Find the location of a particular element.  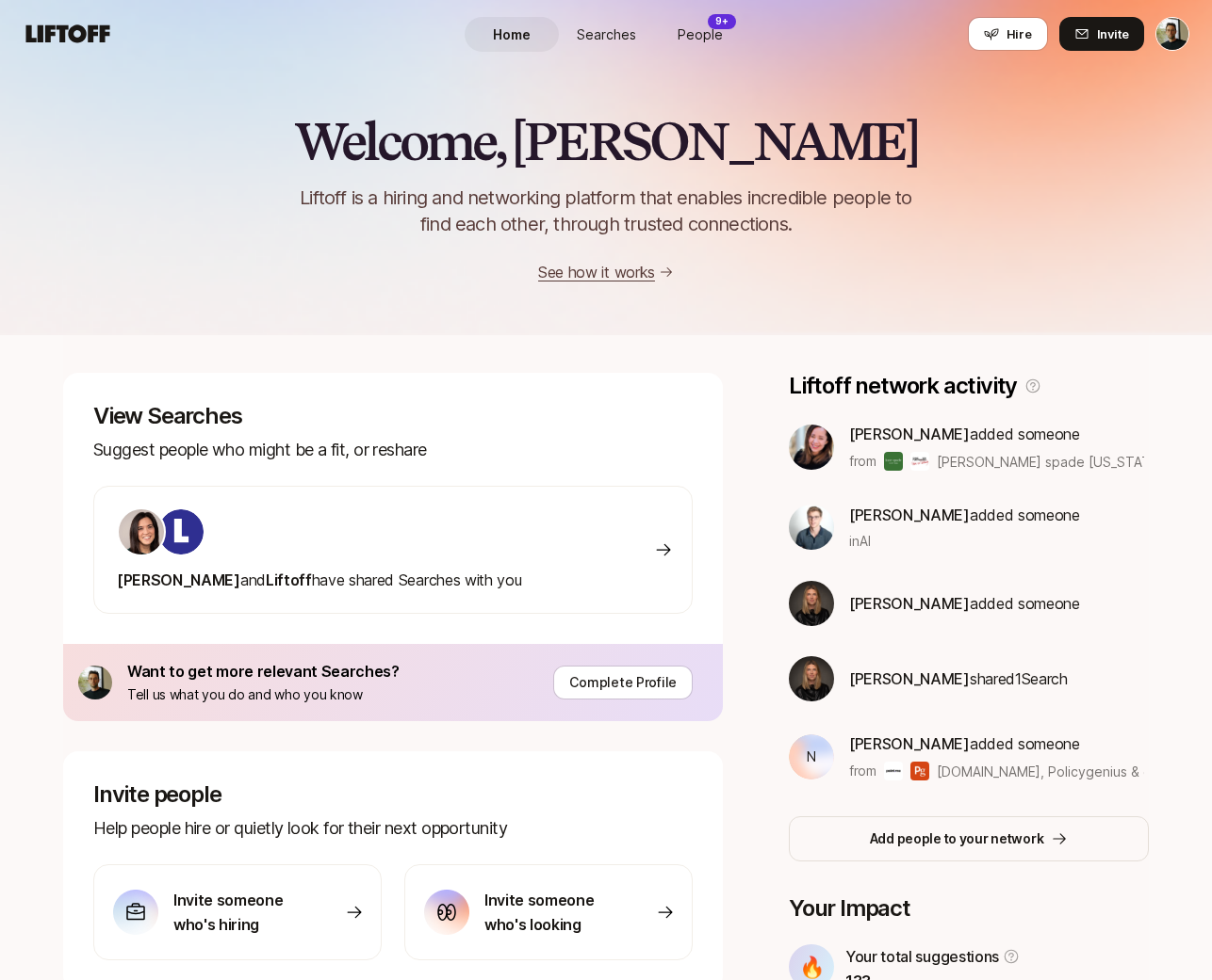

button: Hire is located at coordinates (1008, 34).